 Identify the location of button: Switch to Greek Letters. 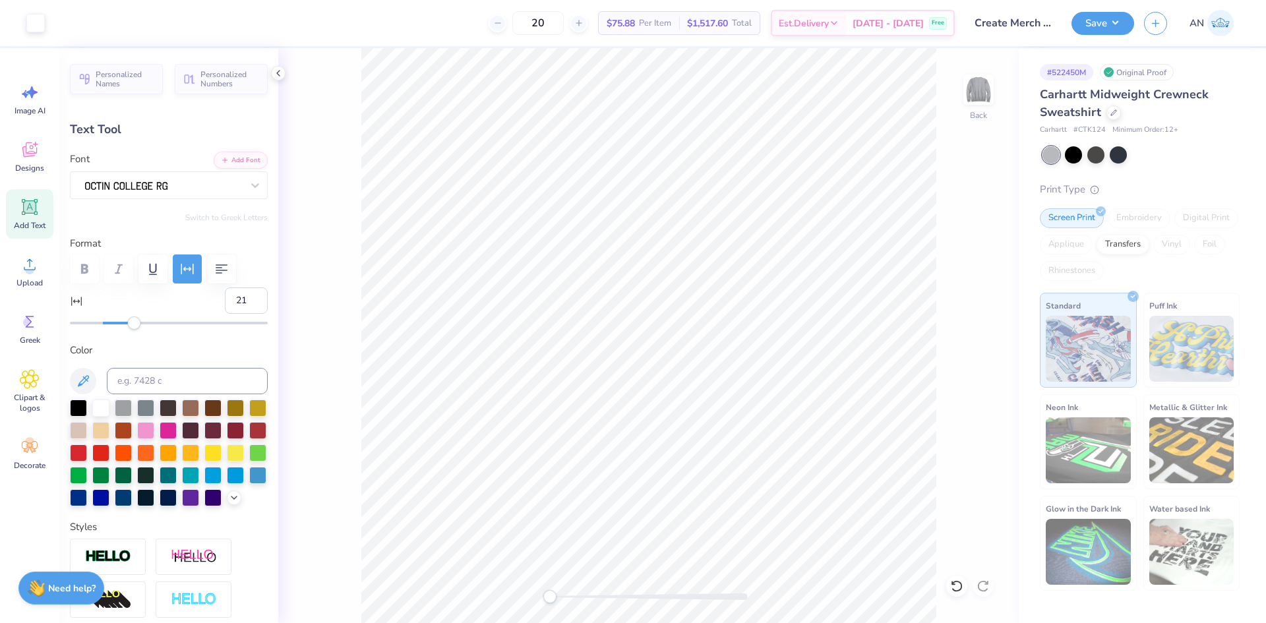
(226, 218).